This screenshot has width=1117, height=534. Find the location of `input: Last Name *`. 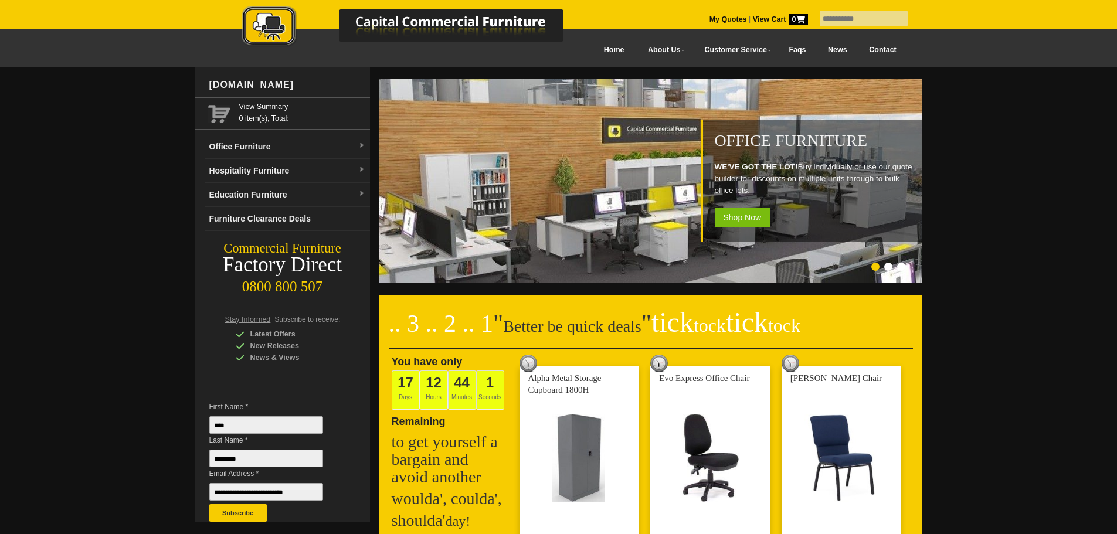

input: Last Name * is located at coordinates (266, 459).